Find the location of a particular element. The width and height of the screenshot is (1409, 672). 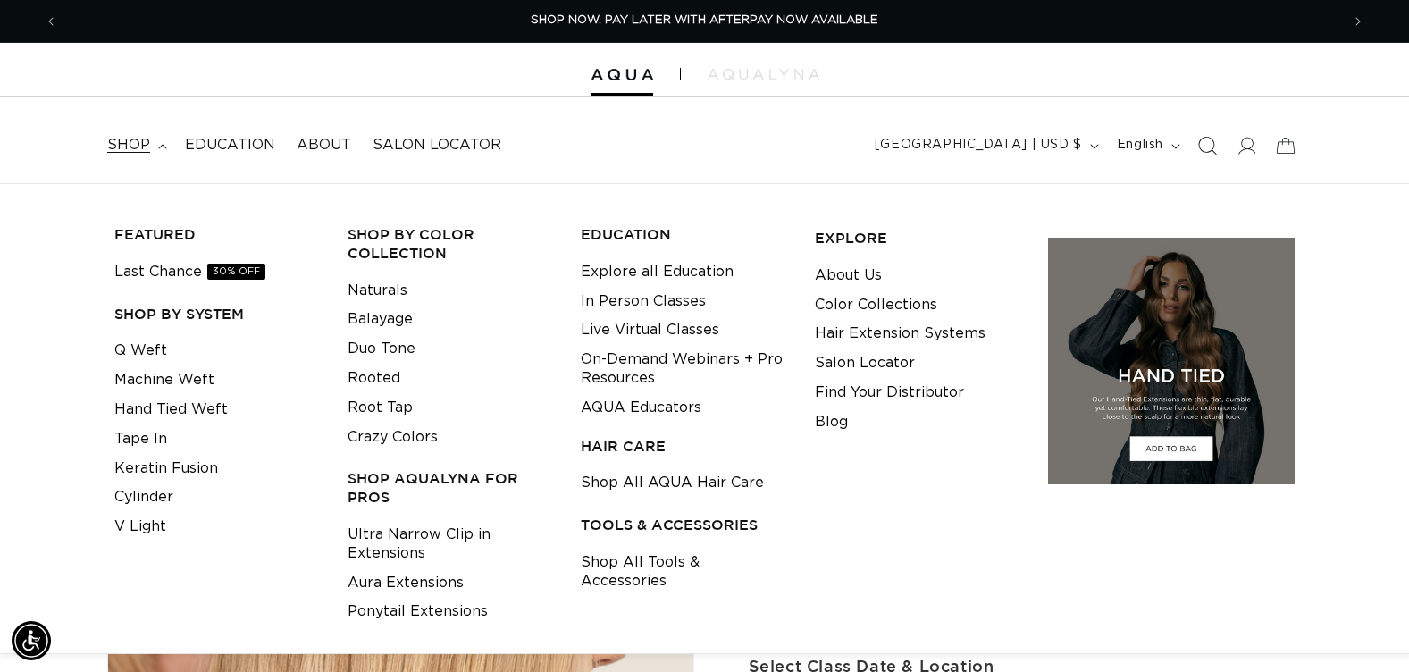

h3: HAIR CARE is located at coordinates (684, 446).